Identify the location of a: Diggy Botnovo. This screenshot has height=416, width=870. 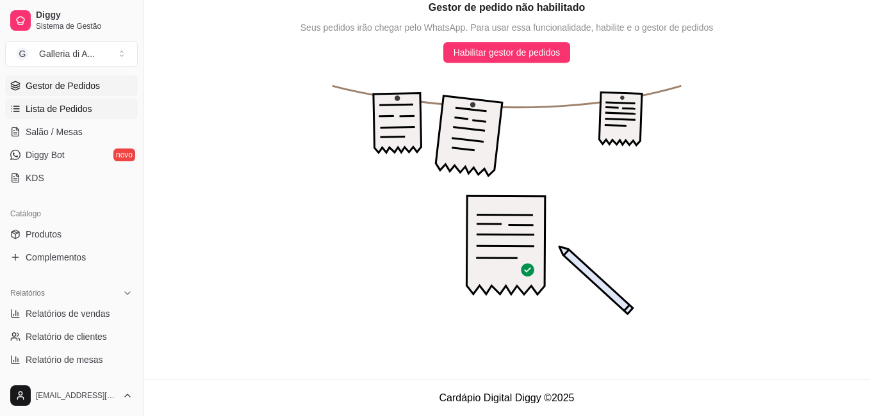
(71, 155).